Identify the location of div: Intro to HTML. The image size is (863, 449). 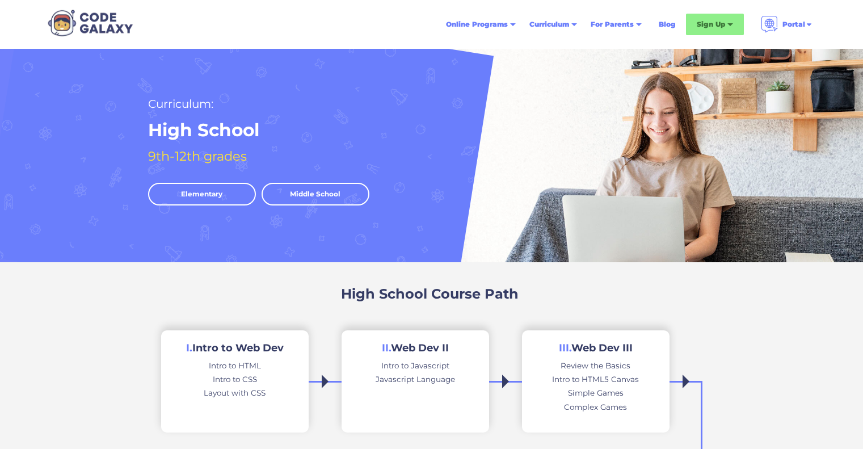
(235, 366).